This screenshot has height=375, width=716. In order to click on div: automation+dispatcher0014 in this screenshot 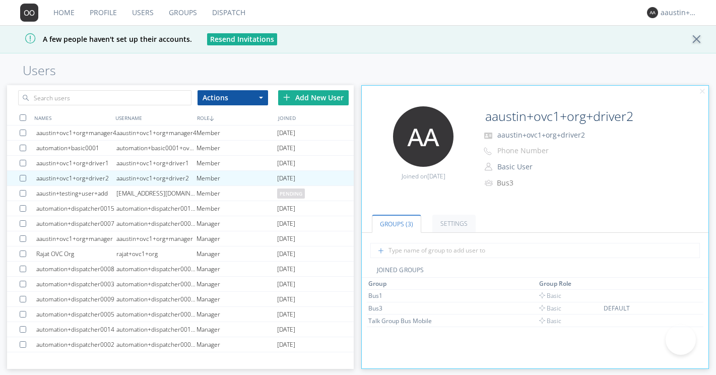, I will do `click(76, 329)`.